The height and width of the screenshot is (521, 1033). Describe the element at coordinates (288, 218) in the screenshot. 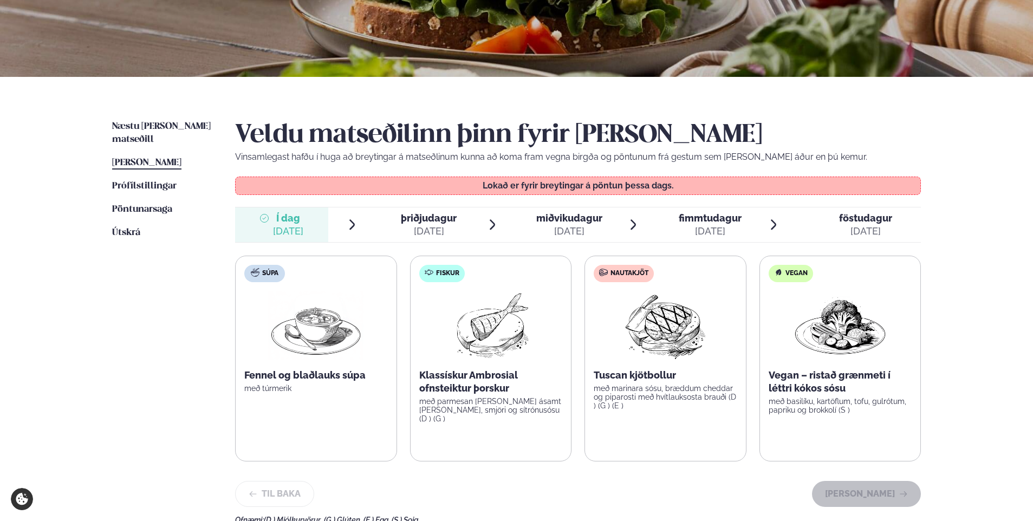

I see `span: Í dag` at that location.